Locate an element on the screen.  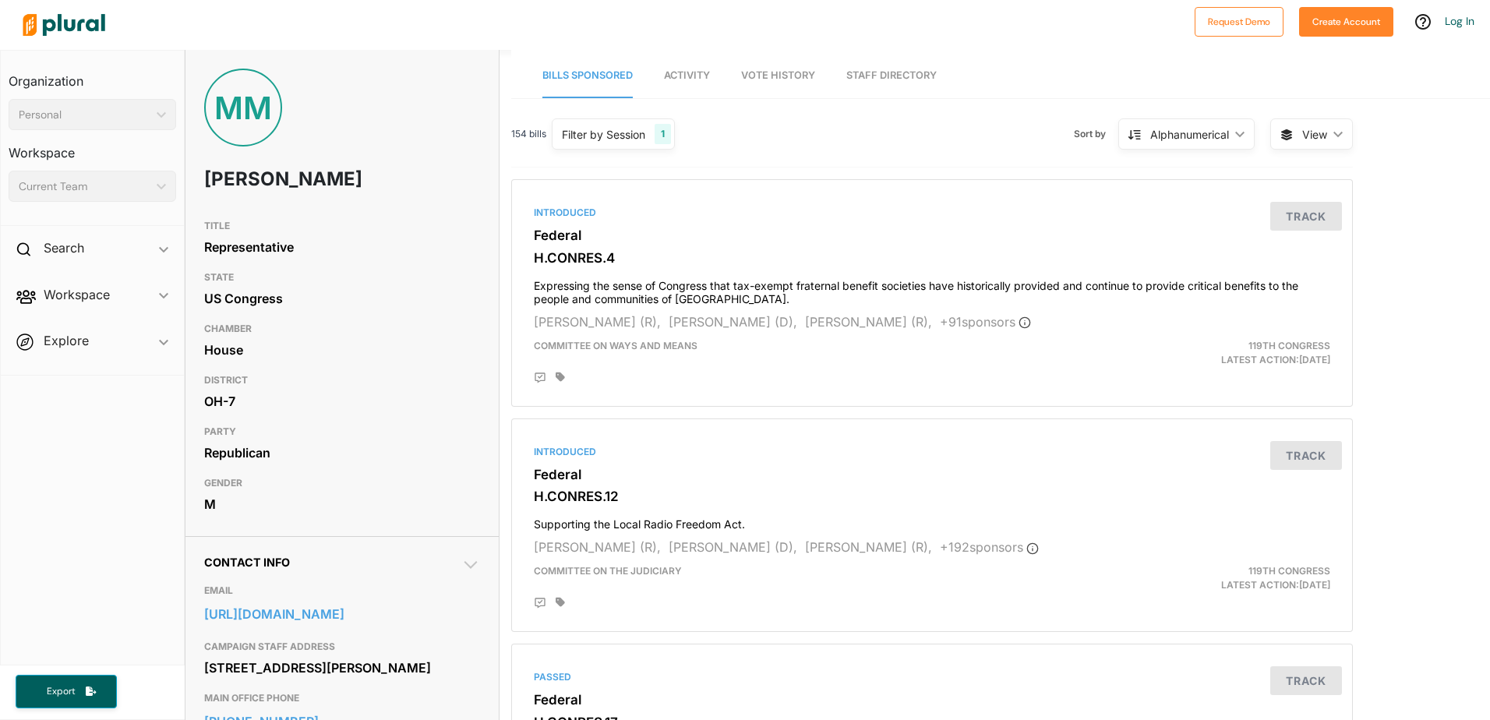
span: Sort by is located at coordinates (1096, 134).